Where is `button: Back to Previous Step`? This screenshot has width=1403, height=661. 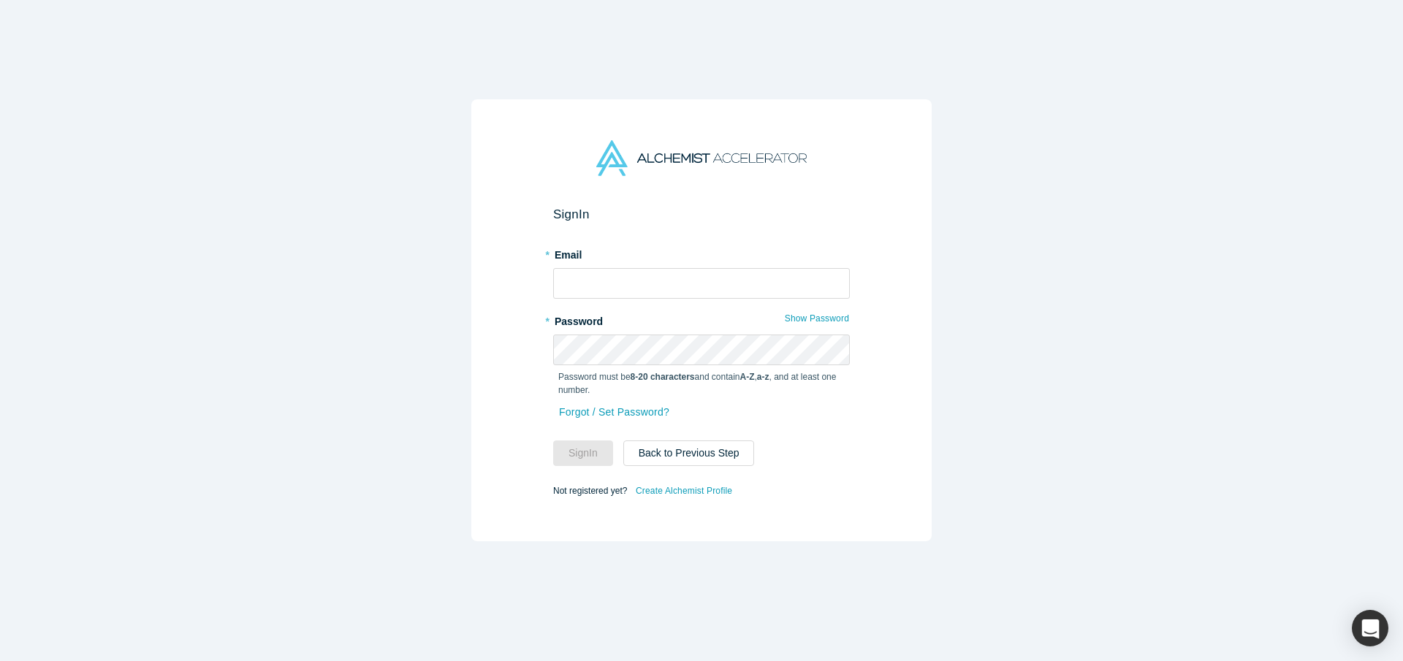 button: Back to Previous Step is located at coordinates (689, 453).